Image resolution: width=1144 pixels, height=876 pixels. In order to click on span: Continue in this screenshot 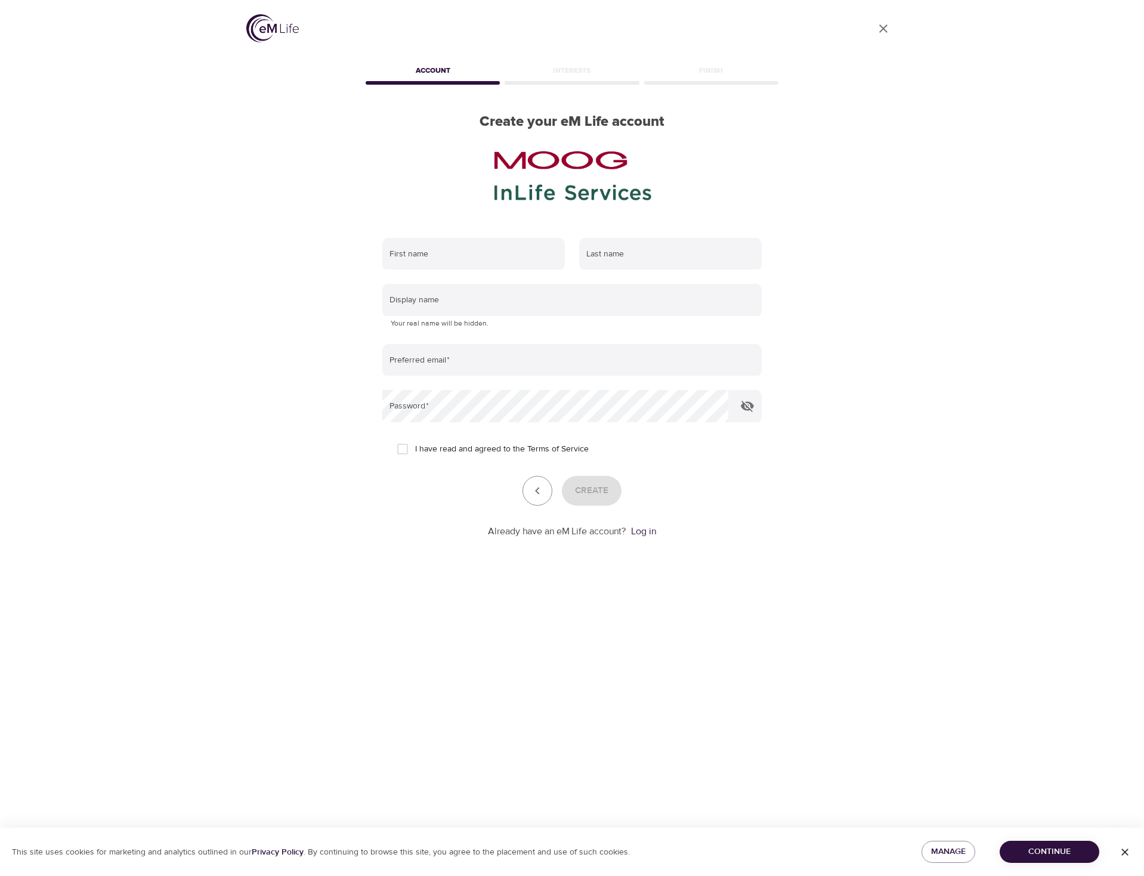, I will do `click(1049, 852)`.